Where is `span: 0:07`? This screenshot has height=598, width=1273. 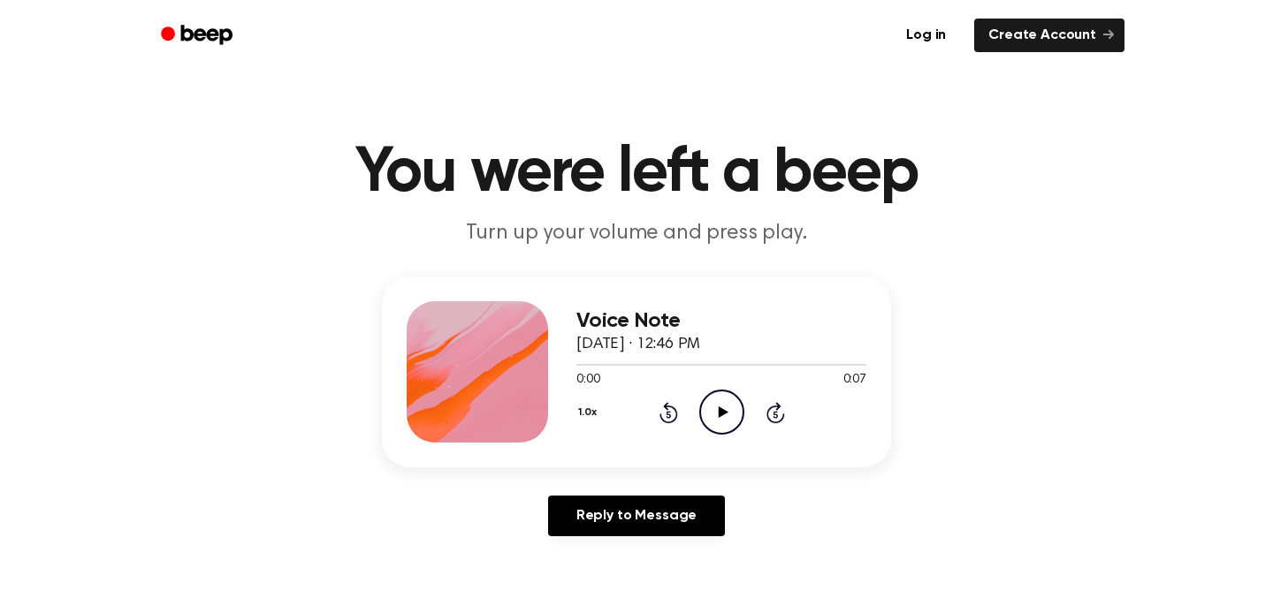 span: 0:07 is located at coordinates (855, 380).